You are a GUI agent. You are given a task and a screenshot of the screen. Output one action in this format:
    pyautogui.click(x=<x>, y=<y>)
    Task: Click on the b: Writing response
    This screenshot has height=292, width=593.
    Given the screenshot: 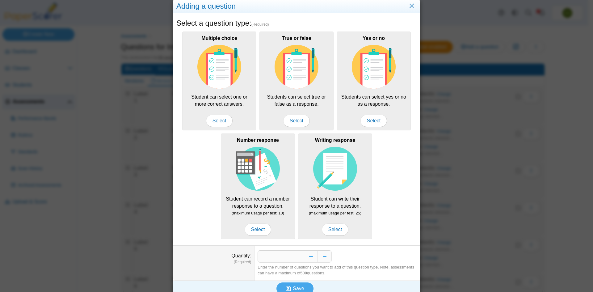 What is the action you would take?
    pyautogui.click(x=335, y=140)
    